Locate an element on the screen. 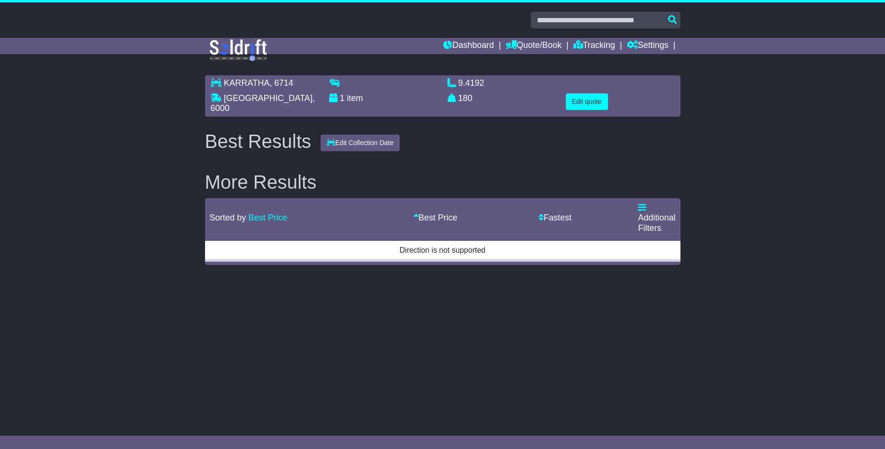 This screenshot has width=885, height=449. h2: More Results is located at coordinates (443, 182).